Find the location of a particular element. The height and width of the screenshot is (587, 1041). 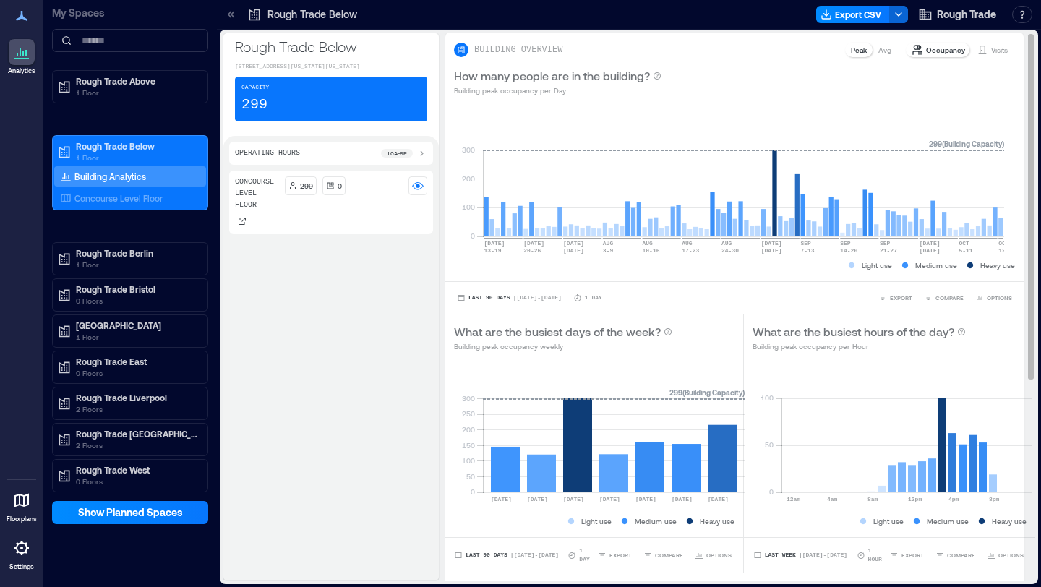

p: Analytics is located at coordinates (22, 71).